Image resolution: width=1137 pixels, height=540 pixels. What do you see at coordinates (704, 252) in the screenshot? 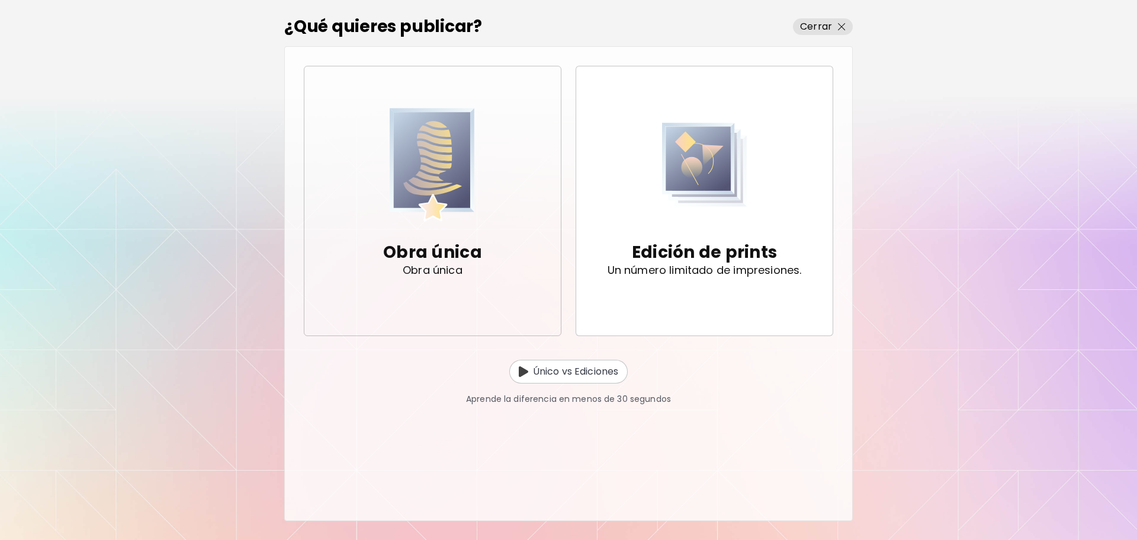
I see `p: Edición de prints` at bounding box center [704, 252].